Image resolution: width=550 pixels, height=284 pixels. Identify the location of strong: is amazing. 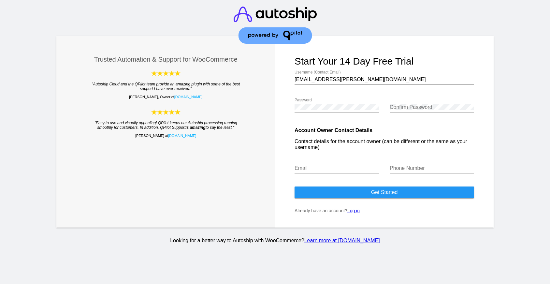
(195, 127).